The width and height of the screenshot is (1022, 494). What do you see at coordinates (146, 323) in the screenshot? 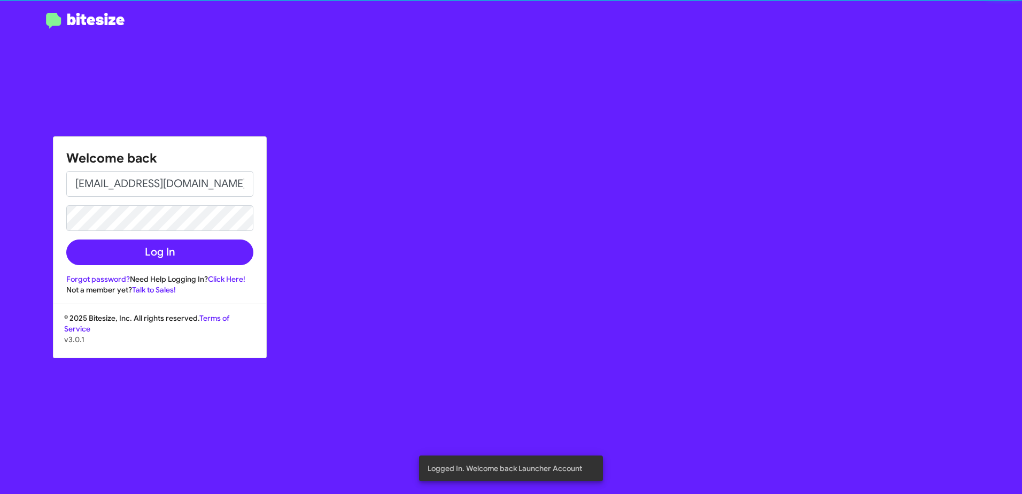
I see `a: Terms of Service` at bounding box center [146, 323].